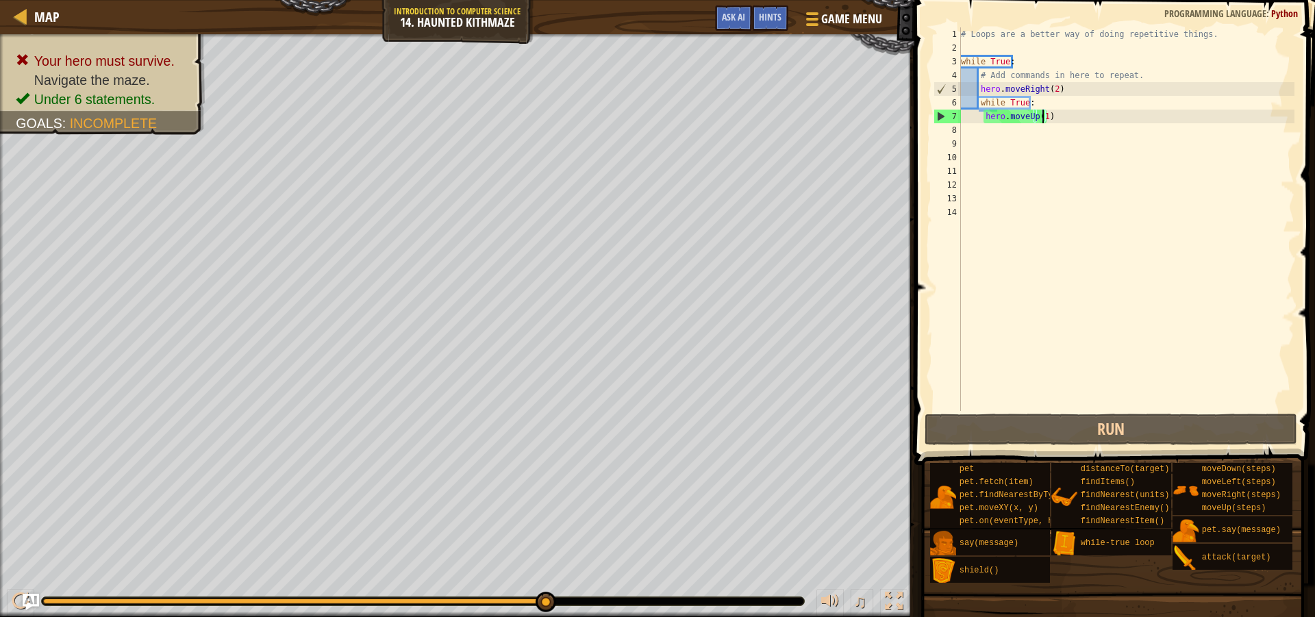 The height and width of the screenshot is (617, 1315). What do you see at coordinates (1239, 482) in the screenshot?
I see `span: moveLeft(steps)` at bounding box center [1239, 482].